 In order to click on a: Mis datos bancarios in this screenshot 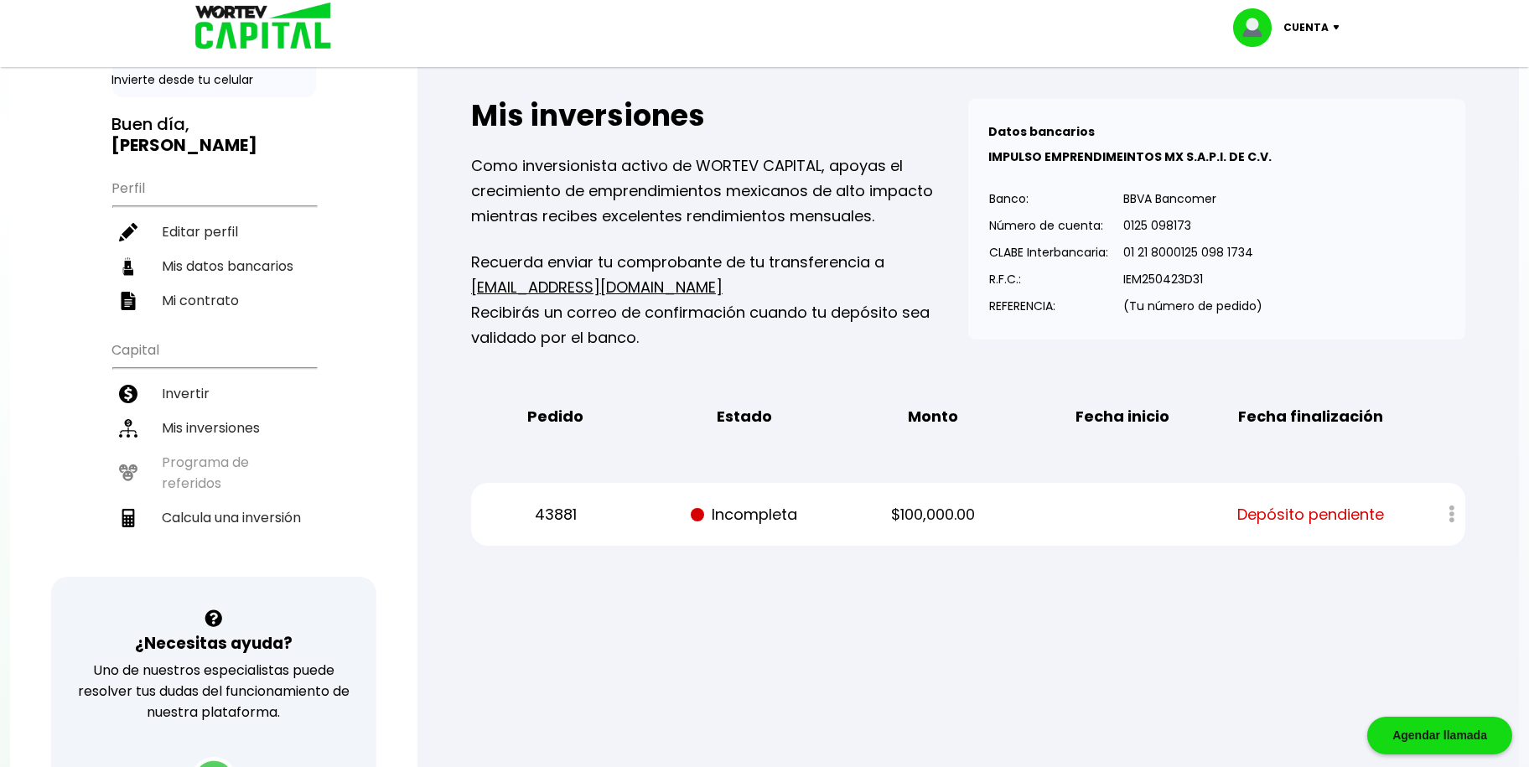, I will do `click(214, 266)`.